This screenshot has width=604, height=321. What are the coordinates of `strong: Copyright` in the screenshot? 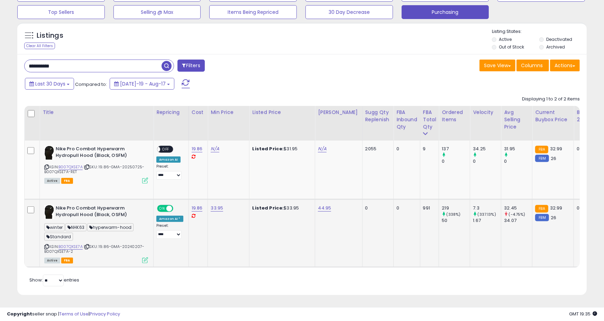 It's located at (19, 314).